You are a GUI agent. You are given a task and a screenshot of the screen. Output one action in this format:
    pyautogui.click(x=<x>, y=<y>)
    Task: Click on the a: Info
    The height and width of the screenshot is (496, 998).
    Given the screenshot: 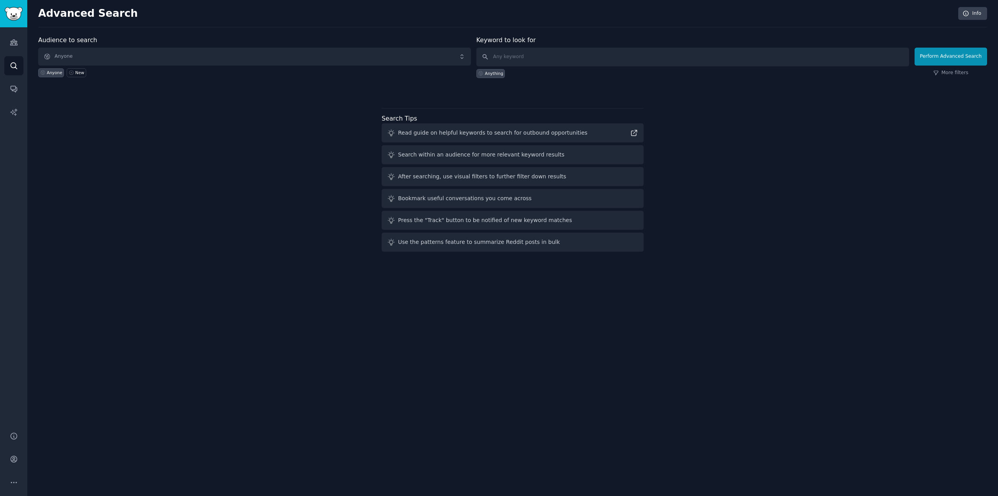 What is the action you would take?
    pyautogui.click(x=973, y=14)
    